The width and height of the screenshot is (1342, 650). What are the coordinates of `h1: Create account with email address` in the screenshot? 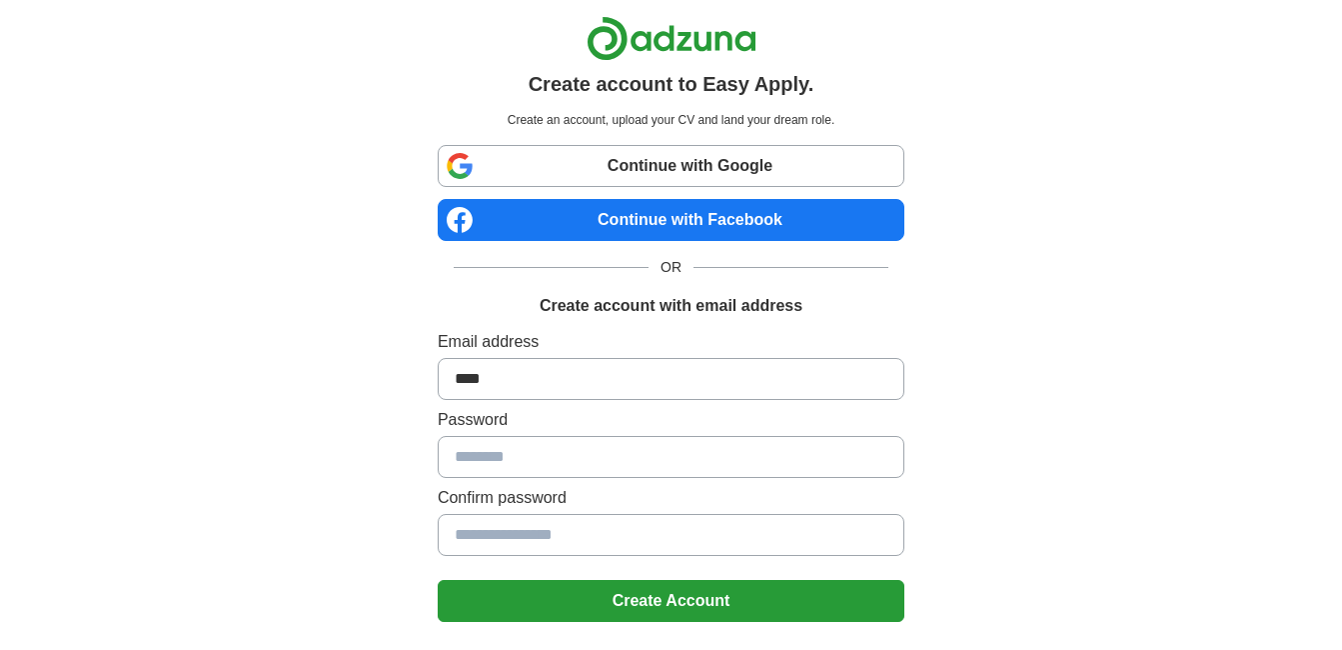 It's located at (671, 306).